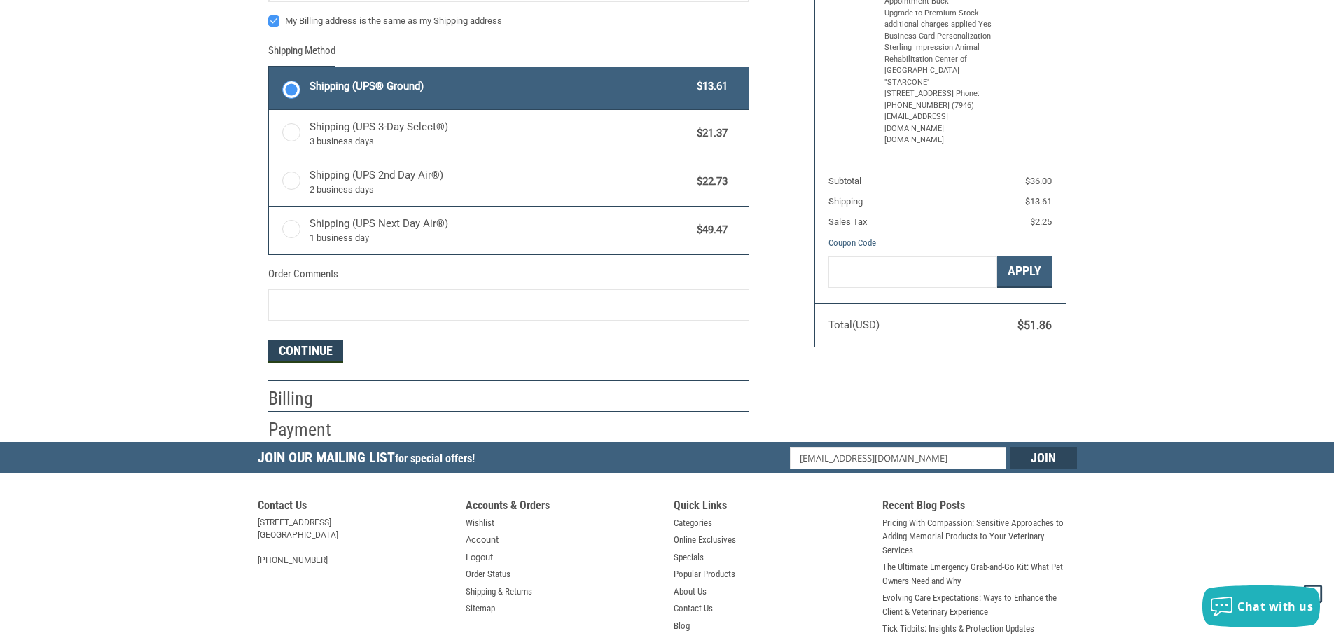  Describe the element at coordinates (500, 182) in the screenshot. I see `span: Shipping (UPS 2nd Day Air®)` at that location.